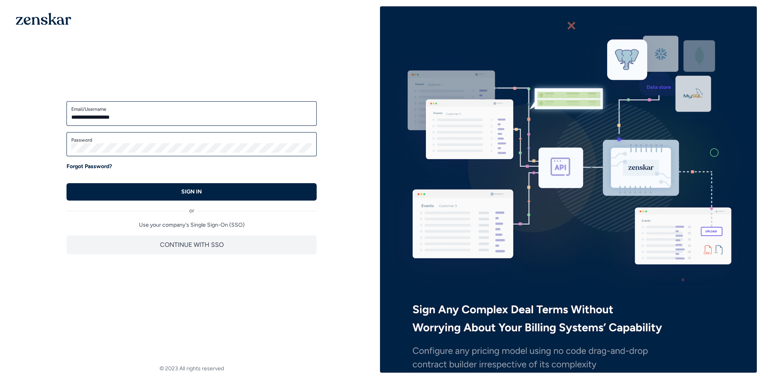 The image size is (760, 379). Describe the element at coordinates (192, 208) in the screenshot. I see `div: or` at that location.